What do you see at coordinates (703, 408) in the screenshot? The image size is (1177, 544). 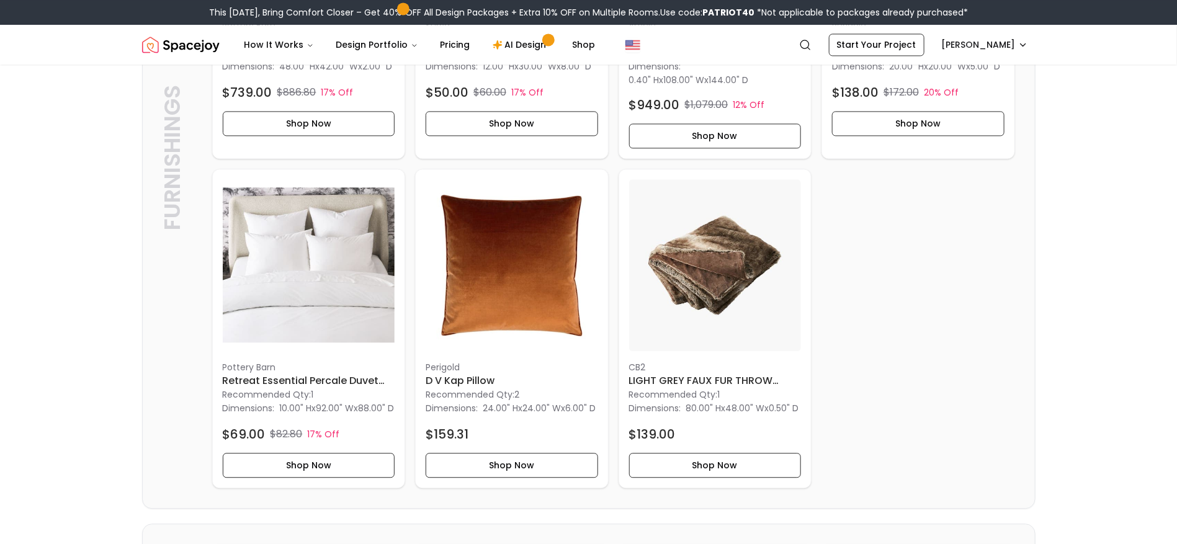 I see `span: 80.00" H` at bounding box center [703, 408].